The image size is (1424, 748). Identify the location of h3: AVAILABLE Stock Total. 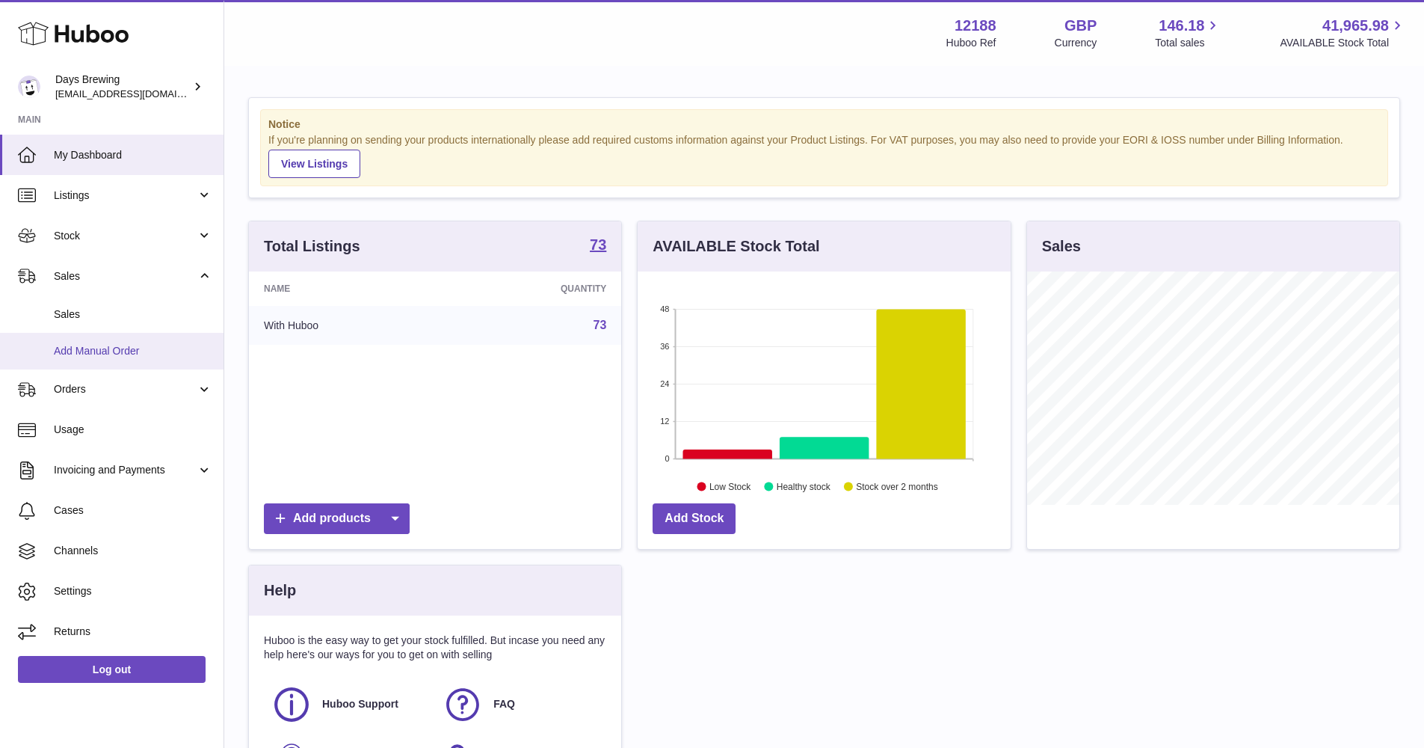
(736, 246).